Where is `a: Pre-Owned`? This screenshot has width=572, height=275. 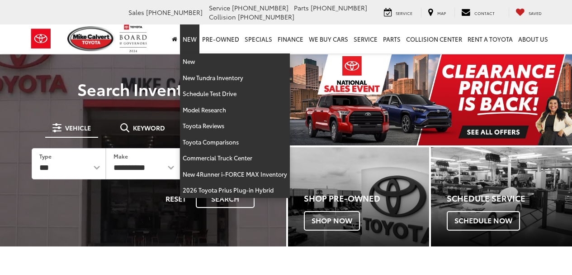
a: Pre-Owned is located at coordinates (221, 39).